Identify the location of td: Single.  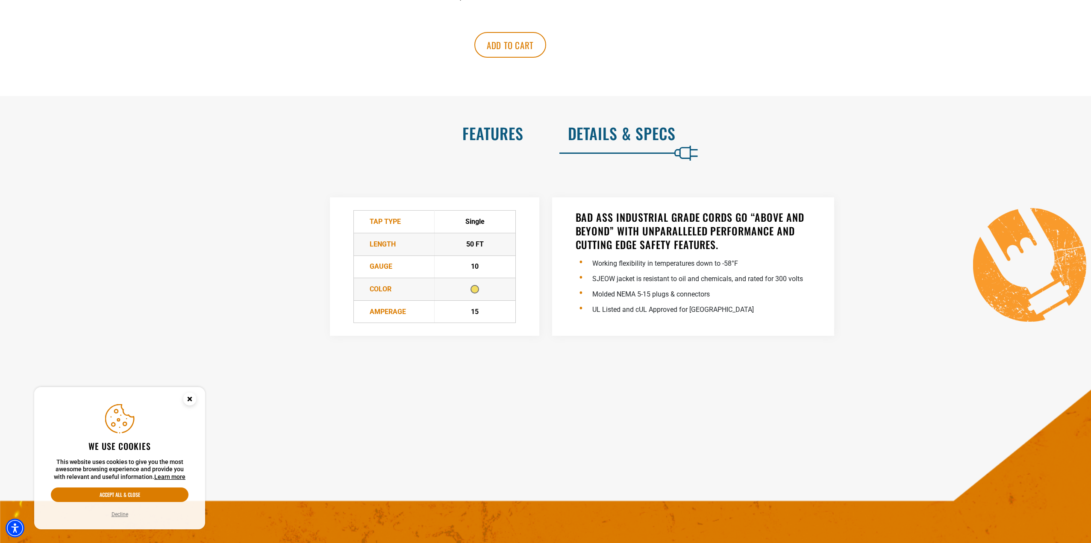
(475, 222).